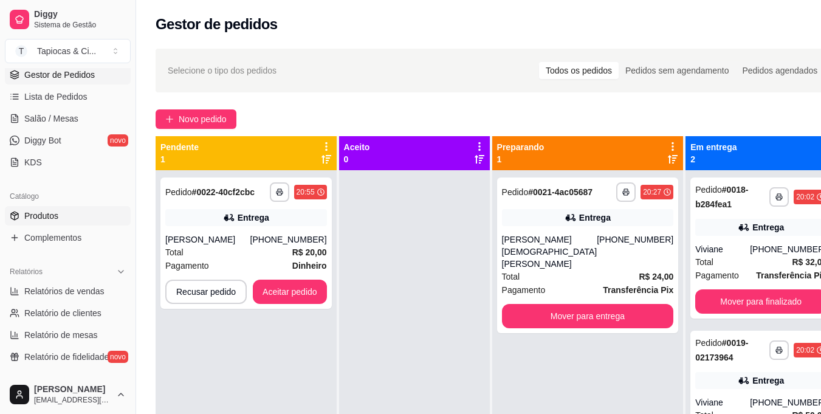 The height and width of the screenshot is (414, 821). What do you see at coordinates (63, 313) in the screenshot?
I see `span: Relatório de clientes` at bounding box center [63, 313].